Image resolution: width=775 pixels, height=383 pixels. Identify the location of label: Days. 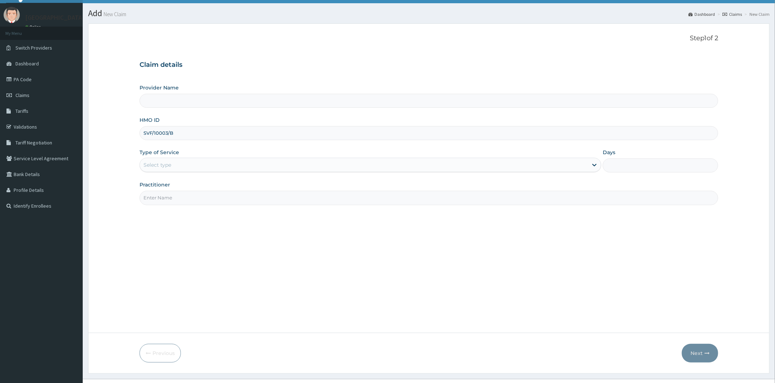
(609, 152).